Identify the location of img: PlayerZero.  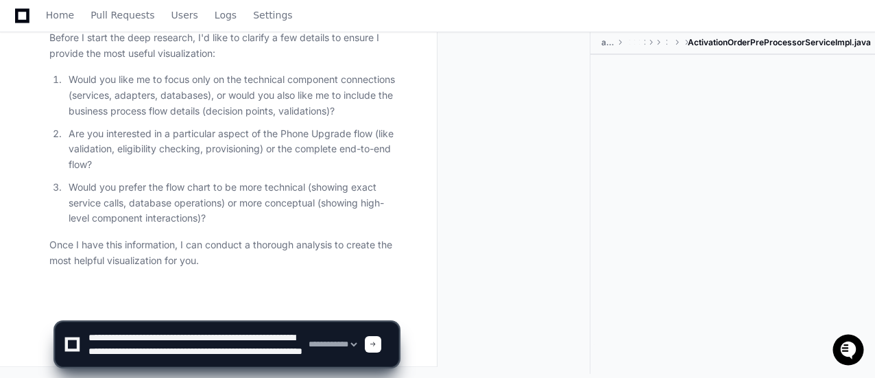
(27, 27).